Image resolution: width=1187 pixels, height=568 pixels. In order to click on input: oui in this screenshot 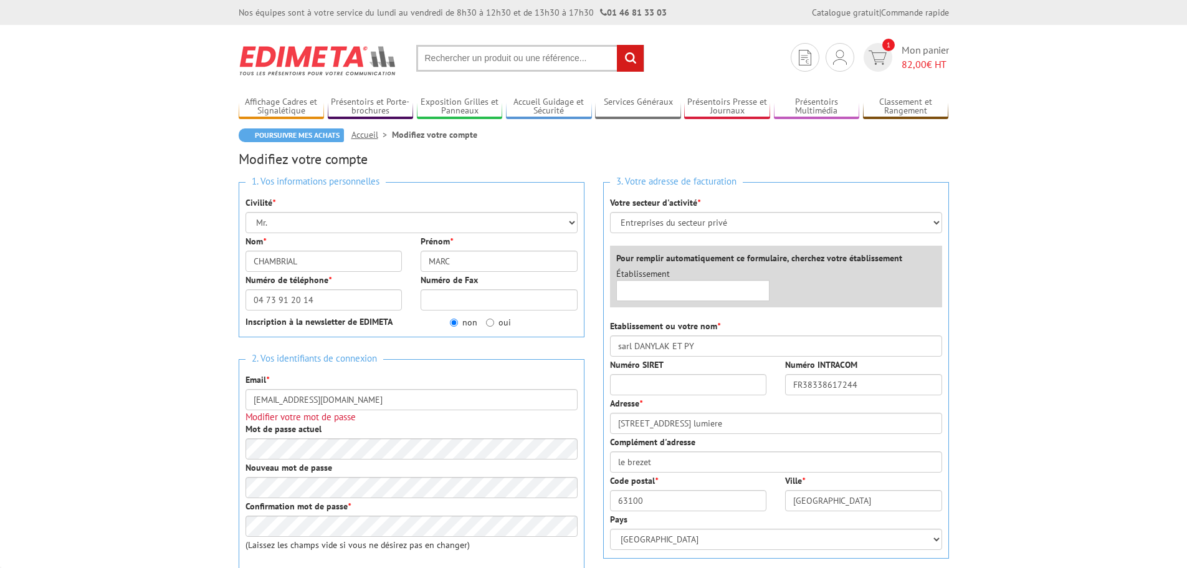, I will do `click(490, 322)`.